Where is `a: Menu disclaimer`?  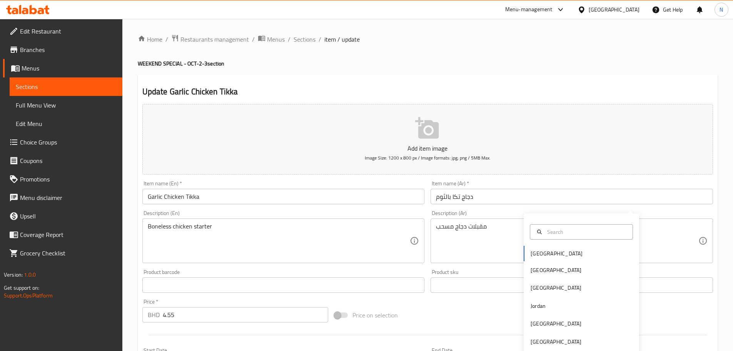 a: Menu disclaimer is located at coordinates (63, 197).